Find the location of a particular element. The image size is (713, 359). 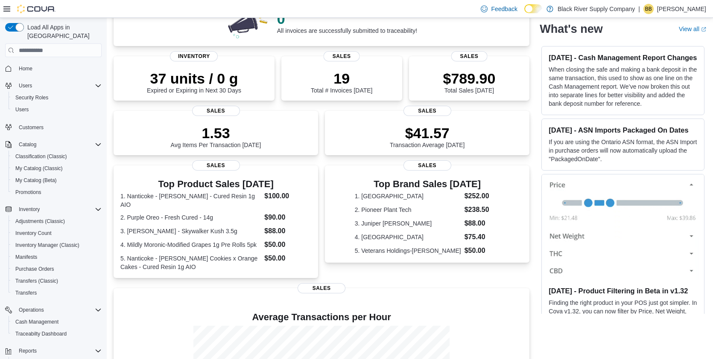

button: Inventory is located at coordinates (53, 210).